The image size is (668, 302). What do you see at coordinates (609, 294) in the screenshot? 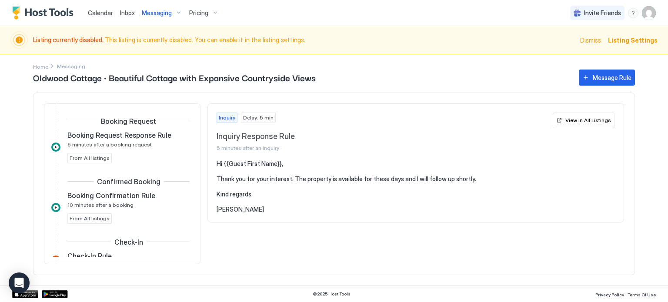
I see `a: Privacy Policy` at bounding box center [609, 294].